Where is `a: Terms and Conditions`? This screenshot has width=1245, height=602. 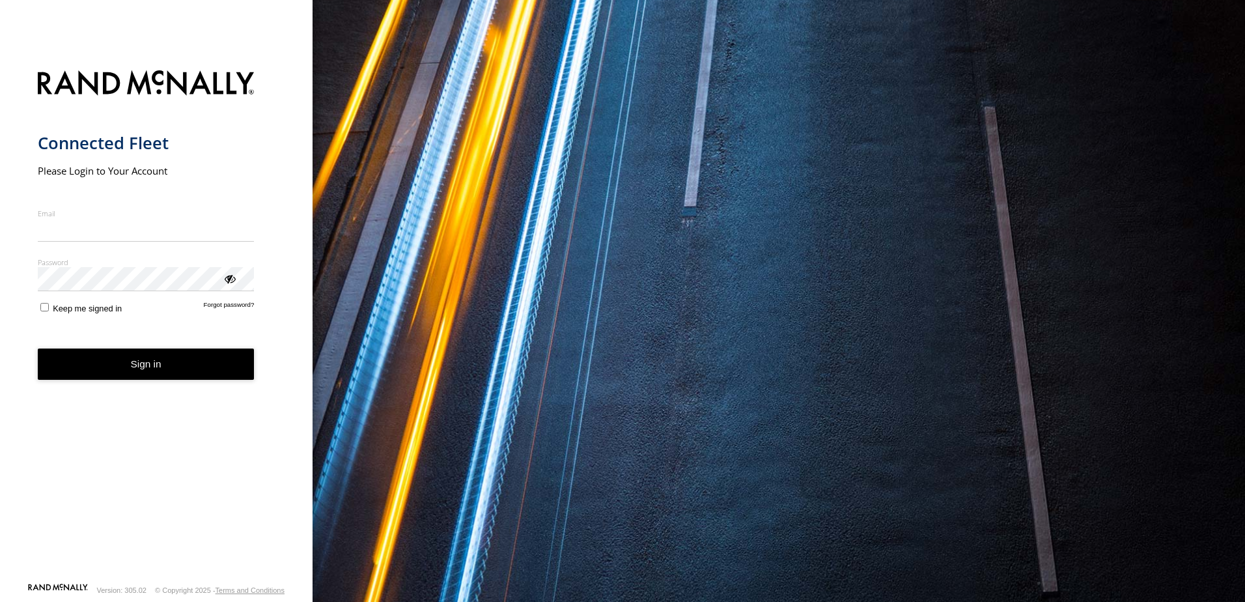 a: Terms and Conditions is located at coordinates (250, 590).